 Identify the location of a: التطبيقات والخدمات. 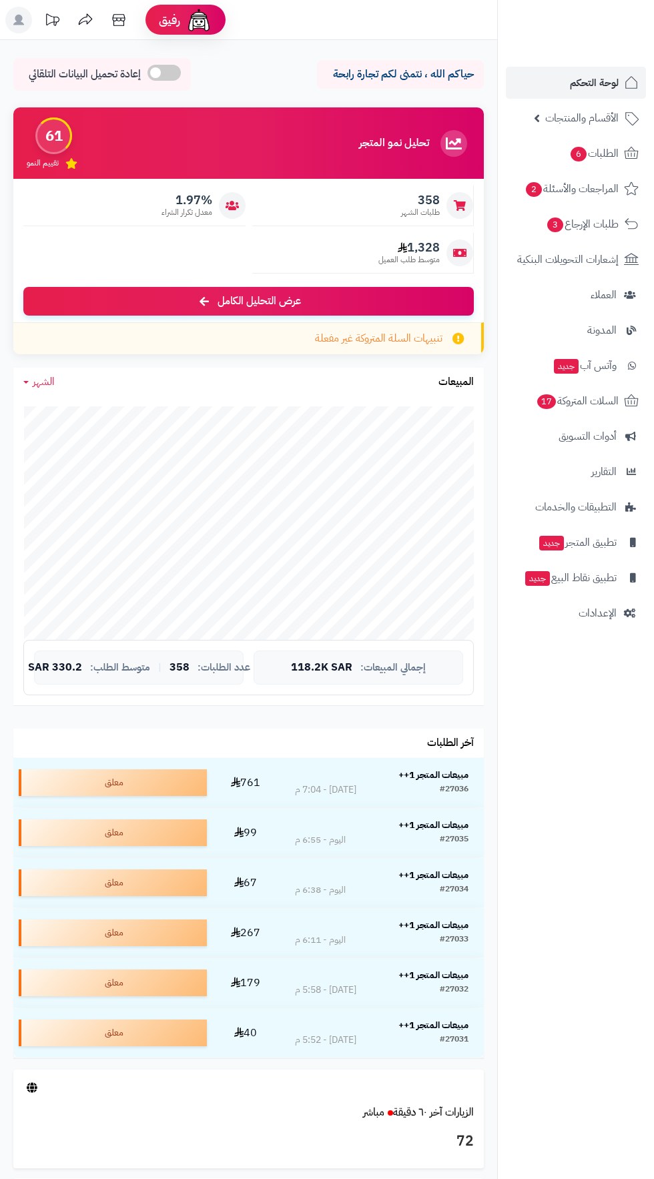
(576, 507).